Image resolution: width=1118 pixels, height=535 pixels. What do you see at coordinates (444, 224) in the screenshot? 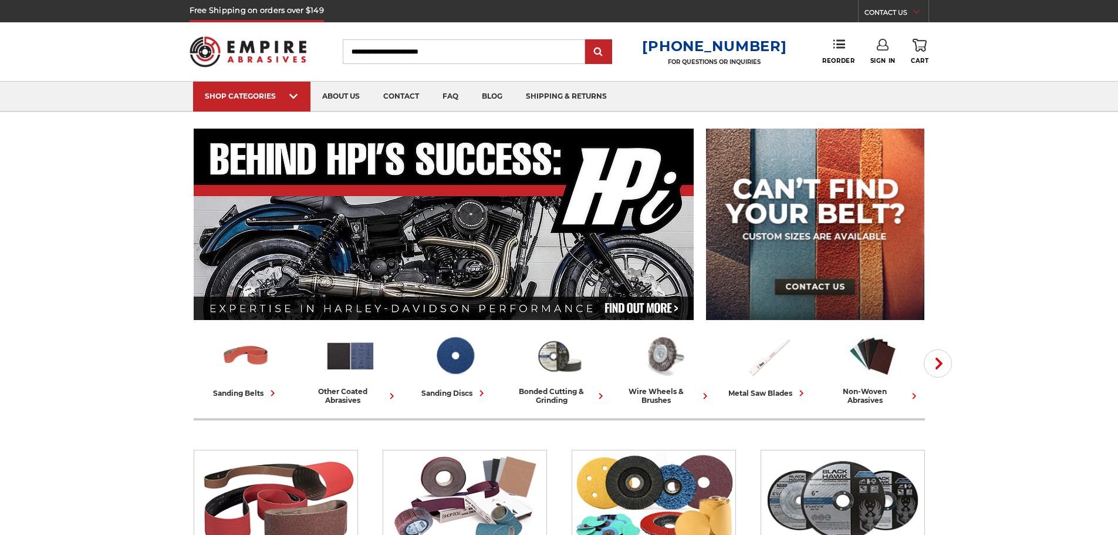
I see `img: Banner for an interview featuring Horsepower Inc who makes Harley performance upgrades featured o...` at bounding box center [444, 224].